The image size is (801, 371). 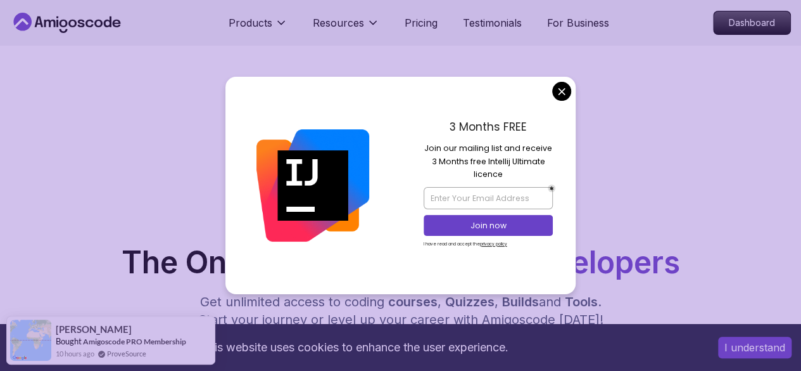 What do you see at coordinates (413, 301) in the screenshot?
I see `span: courses` at bounding box center [413, 301].